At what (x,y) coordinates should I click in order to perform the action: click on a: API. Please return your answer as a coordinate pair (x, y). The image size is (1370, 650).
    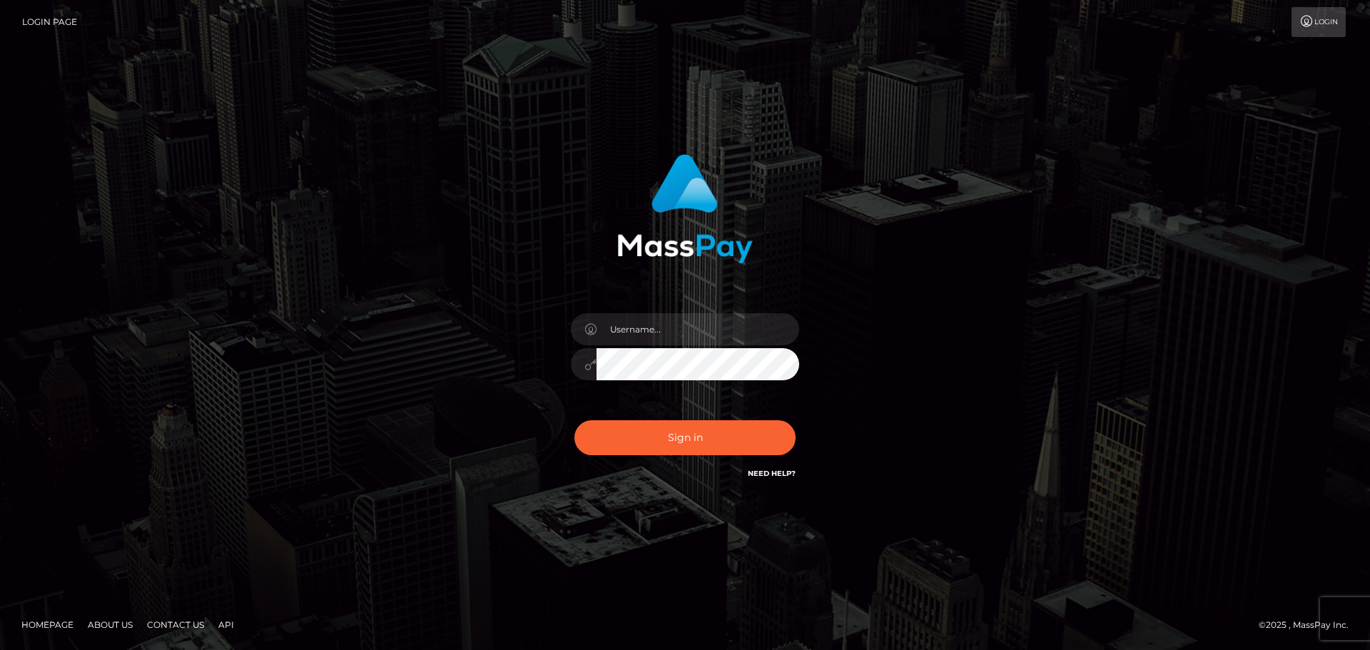
    Looking at the image, I should click on (226, 624).